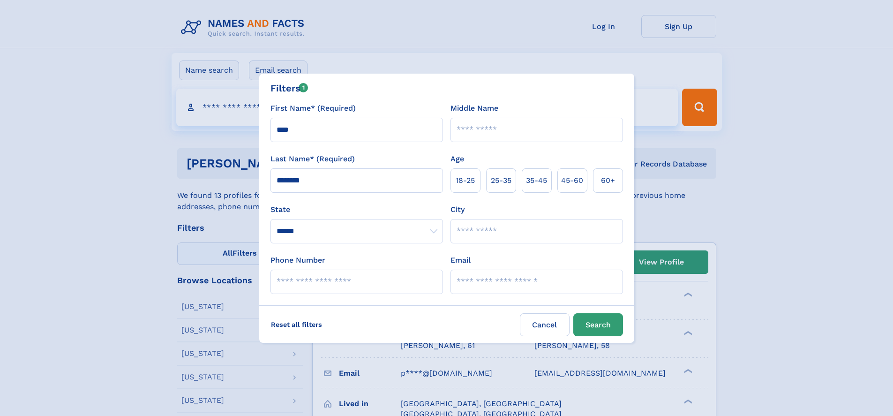 This screenshot has width=893, height=416. I want to click on label: Email, so click(460, 260).